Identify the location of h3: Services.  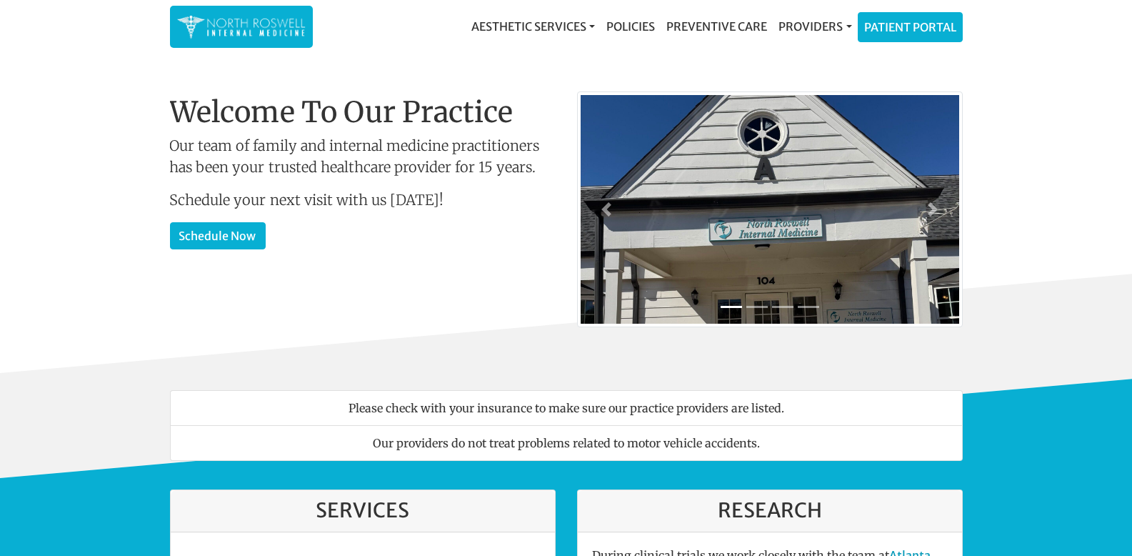
(363, 511).